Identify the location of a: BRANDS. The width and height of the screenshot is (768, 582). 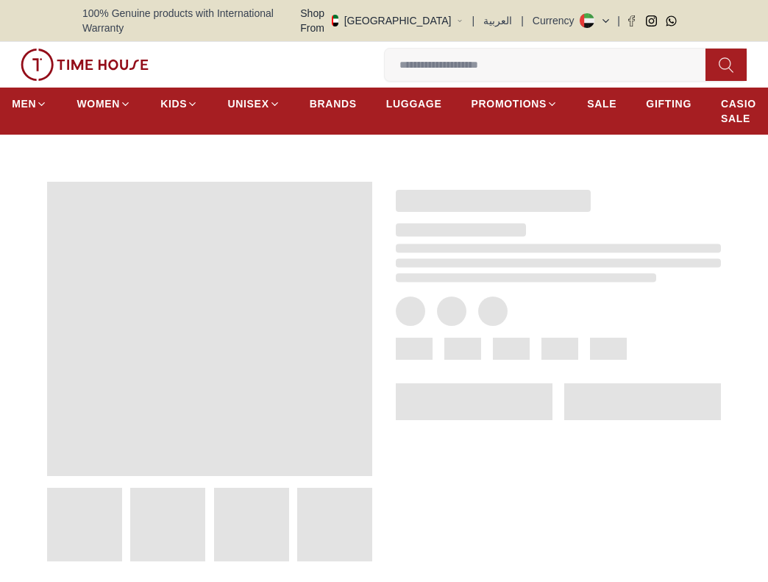
(333, 104).